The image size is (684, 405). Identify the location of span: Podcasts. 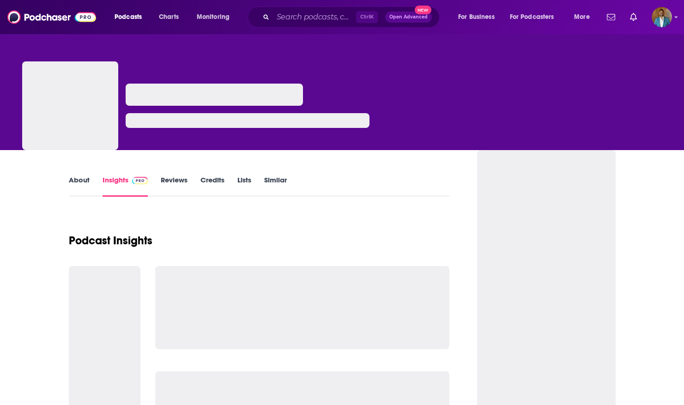
(128, 17).